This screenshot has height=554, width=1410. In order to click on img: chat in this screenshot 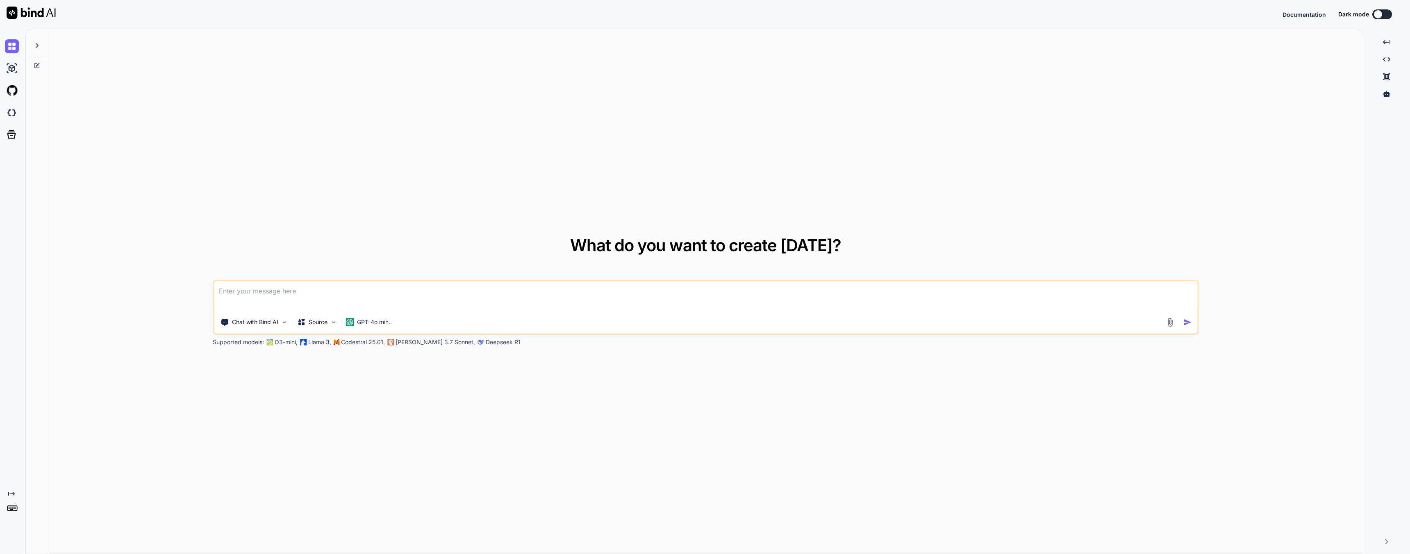, I will do `click(12, 46)`.